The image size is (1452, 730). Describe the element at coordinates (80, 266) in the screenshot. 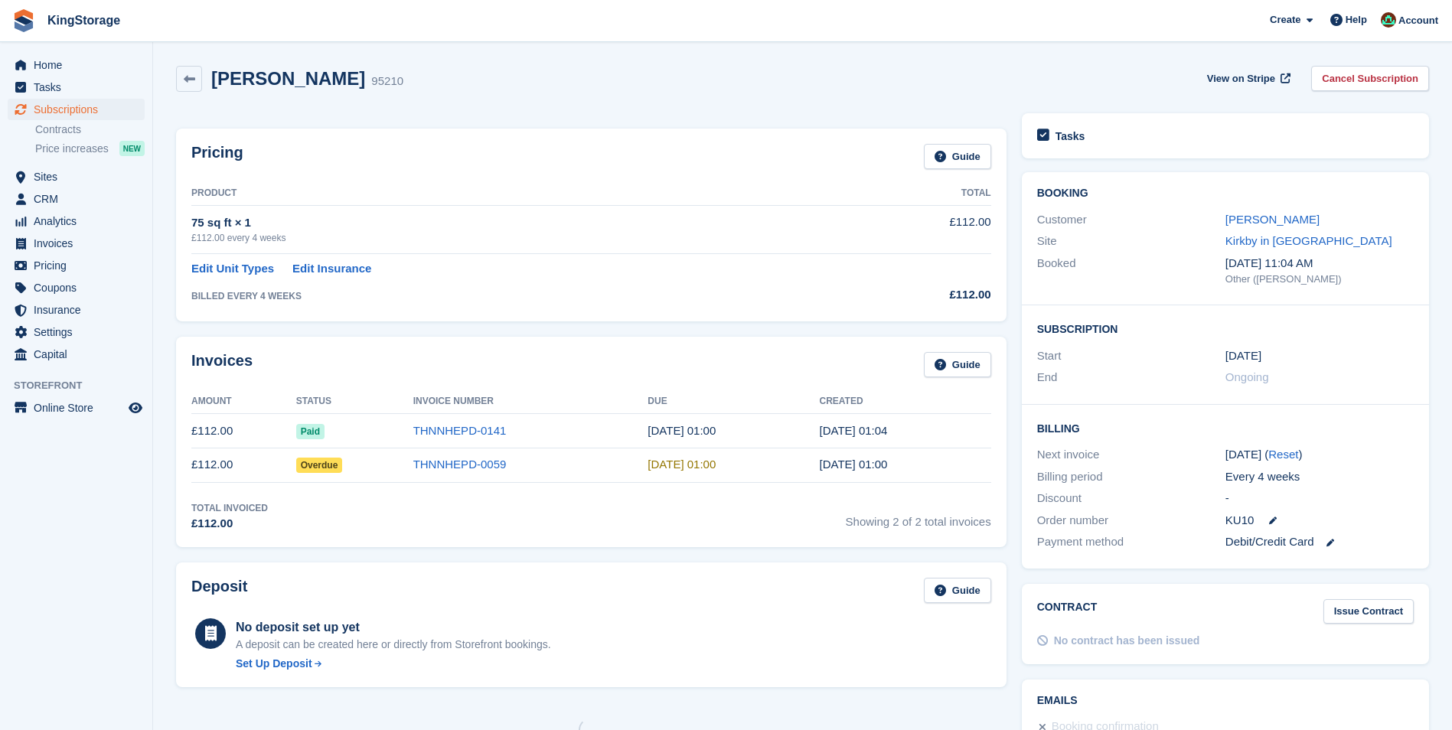

I see `span: Pricing` at that location.